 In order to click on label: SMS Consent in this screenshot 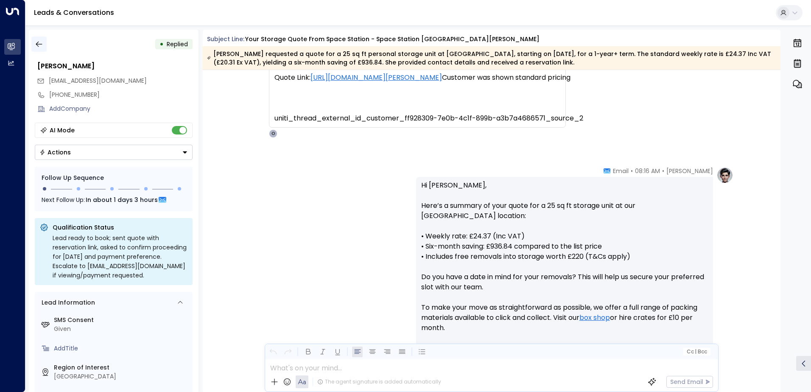, I will do `click(121, 320)`.